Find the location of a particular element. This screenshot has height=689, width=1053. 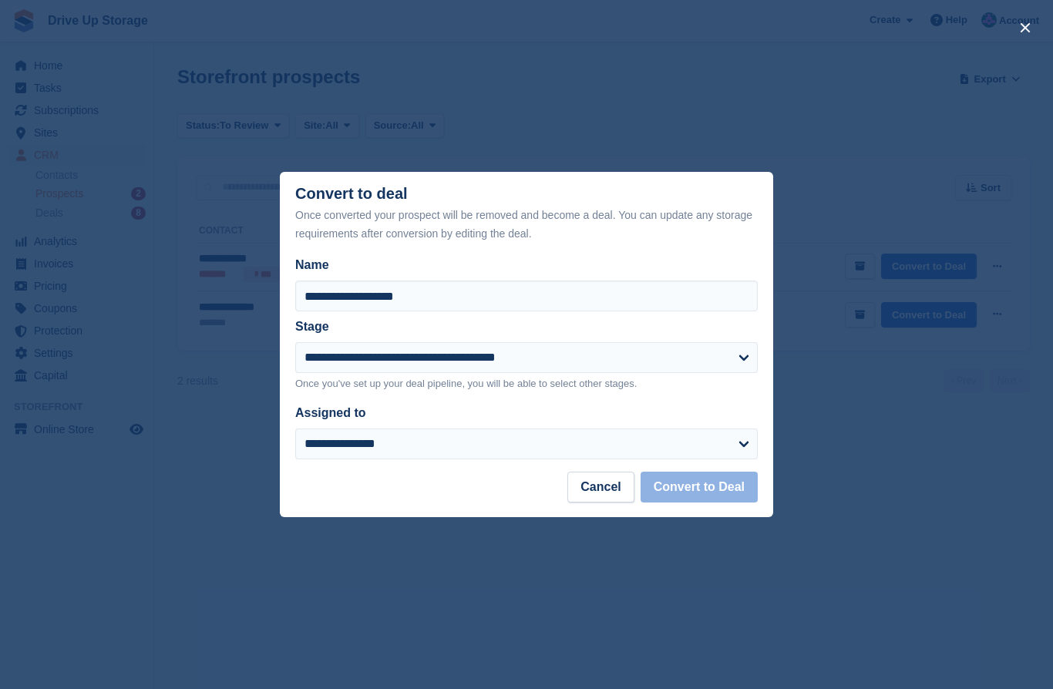

label: Assigned to is located at coordinates (331, 412).